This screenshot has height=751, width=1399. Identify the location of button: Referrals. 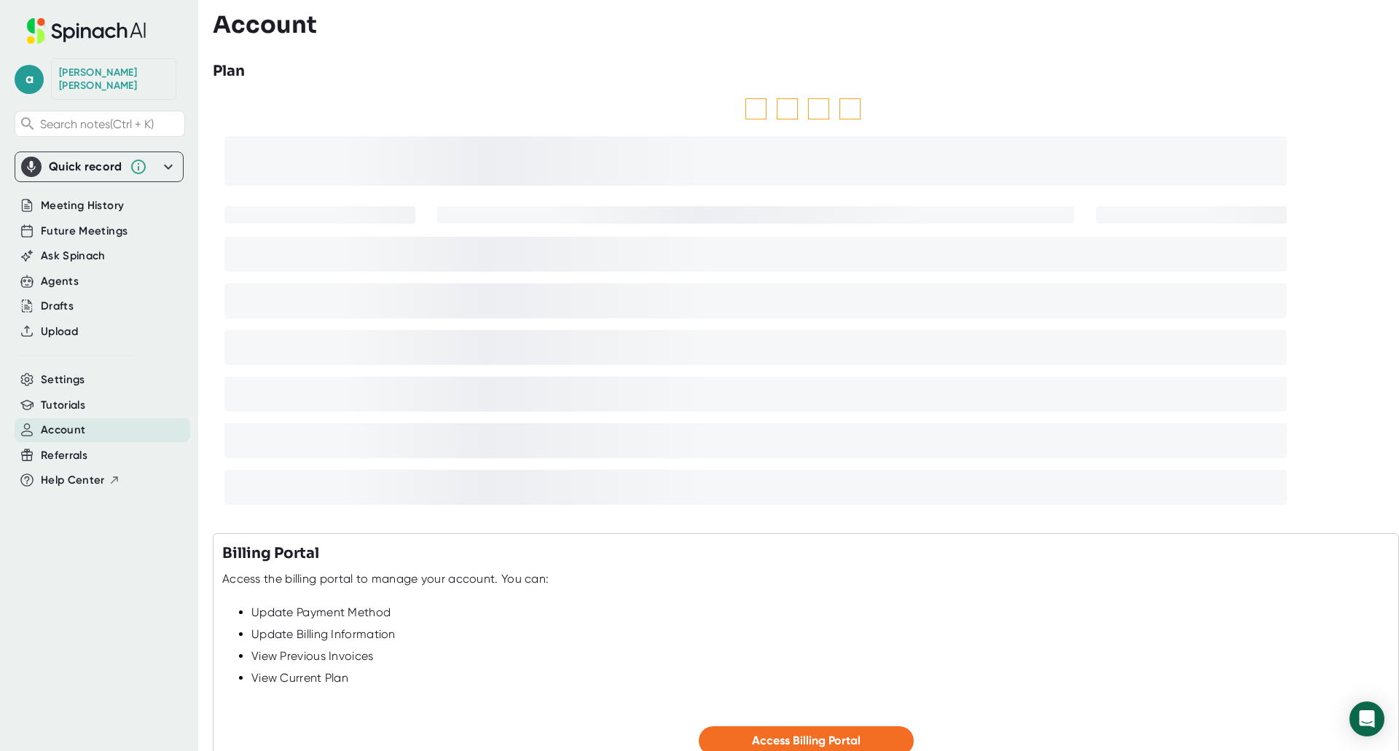
(64, 455).